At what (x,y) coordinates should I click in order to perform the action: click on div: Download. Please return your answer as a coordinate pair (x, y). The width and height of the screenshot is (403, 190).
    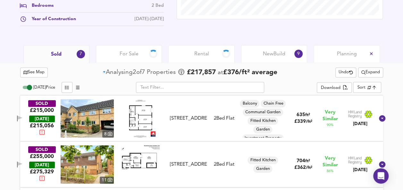
    Looking at the image, I should click on (330, 88).